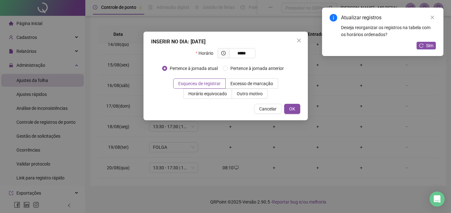 The image size is (451, 213). Describe the element at coordinates (252, 84) in the screenshot. I see `span: Excesso de marcação` at that location.